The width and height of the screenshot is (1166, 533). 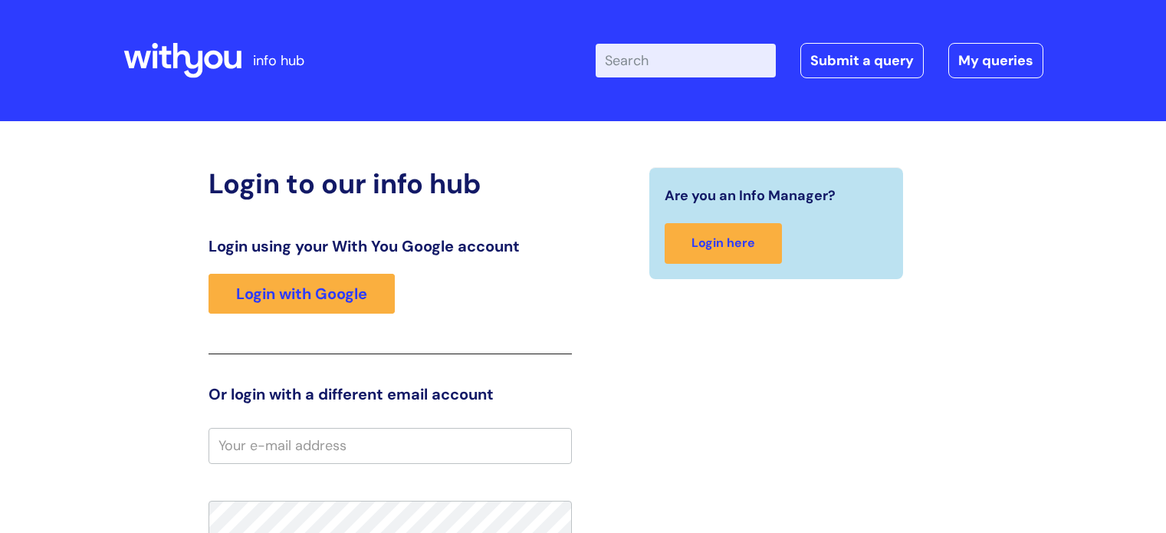 I want to click on h3: Login using your With You Google account, so click(x=390, y=246).